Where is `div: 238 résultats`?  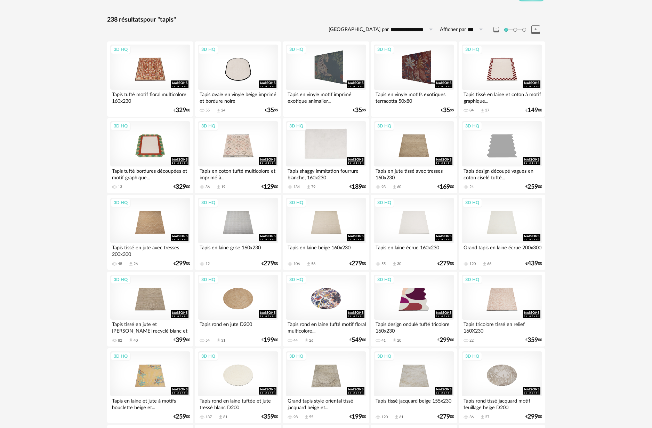 div: 238 résultats is located at coordinates (326, 20).